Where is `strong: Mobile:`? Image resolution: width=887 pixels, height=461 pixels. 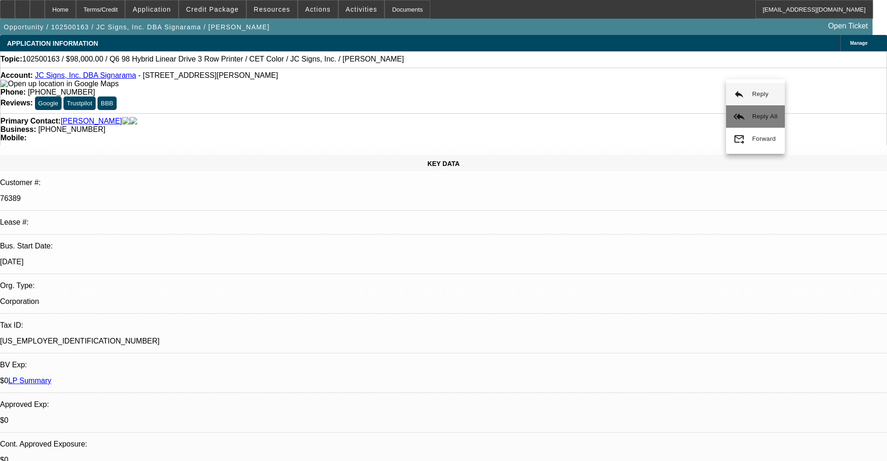
strong: Mobile: is located at coordinates (14, 138).